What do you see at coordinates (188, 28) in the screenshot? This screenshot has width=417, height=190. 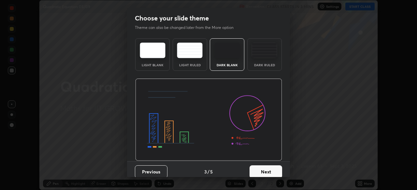 I see `p: Theme can also be changed later from the More option` at bounding box center [188, 28].